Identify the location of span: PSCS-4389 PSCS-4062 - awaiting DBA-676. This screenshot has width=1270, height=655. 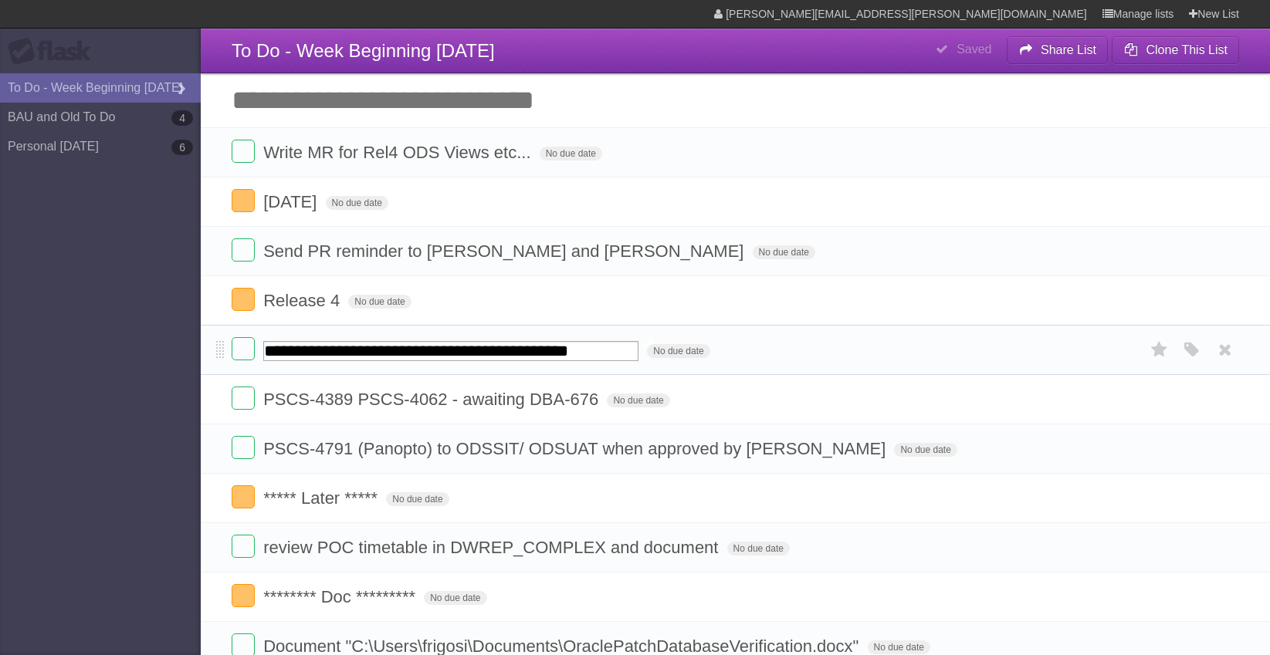
(432, 399).